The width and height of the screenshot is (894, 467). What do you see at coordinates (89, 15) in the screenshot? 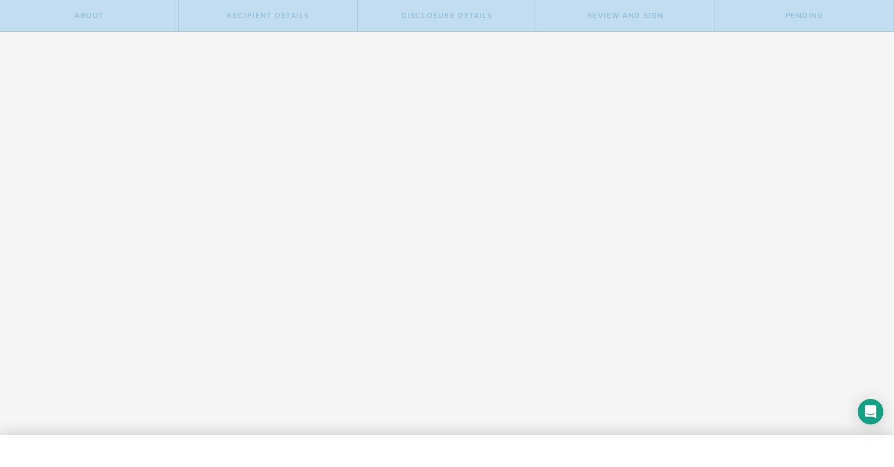
I see `span: About` at bounding box center [89, 15].